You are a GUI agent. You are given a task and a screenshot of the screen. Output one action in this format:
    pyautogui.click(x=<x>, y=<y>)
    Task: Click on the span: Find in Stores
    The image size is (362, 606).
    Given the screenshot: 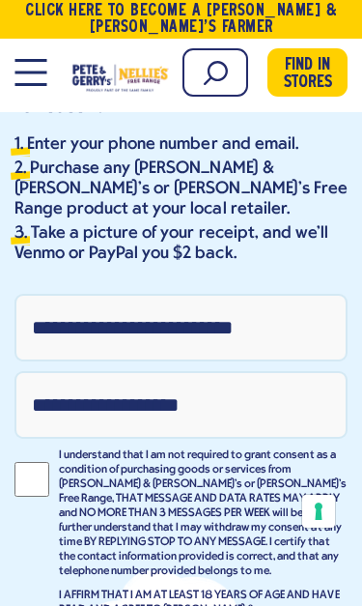 What is the action you would take?
    pyautogui.click(x=308, y=74)
    